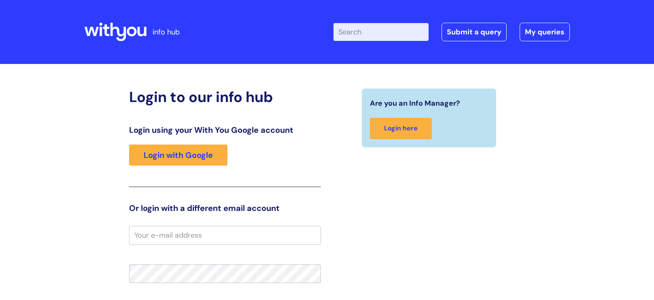 Image resolution: width=654 pixels, height=300 pixels. What do you see at coordinates (225, 97) in the screenshot?
I see `h2: Login to our info hub` at bounding box center [225, 97].